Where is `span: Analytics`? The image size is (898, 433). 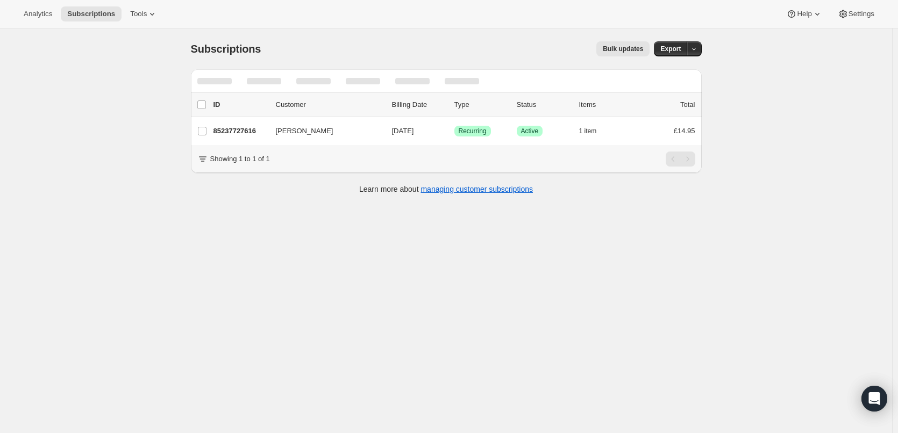 span: Analytics is located at coordinates (38, 14).